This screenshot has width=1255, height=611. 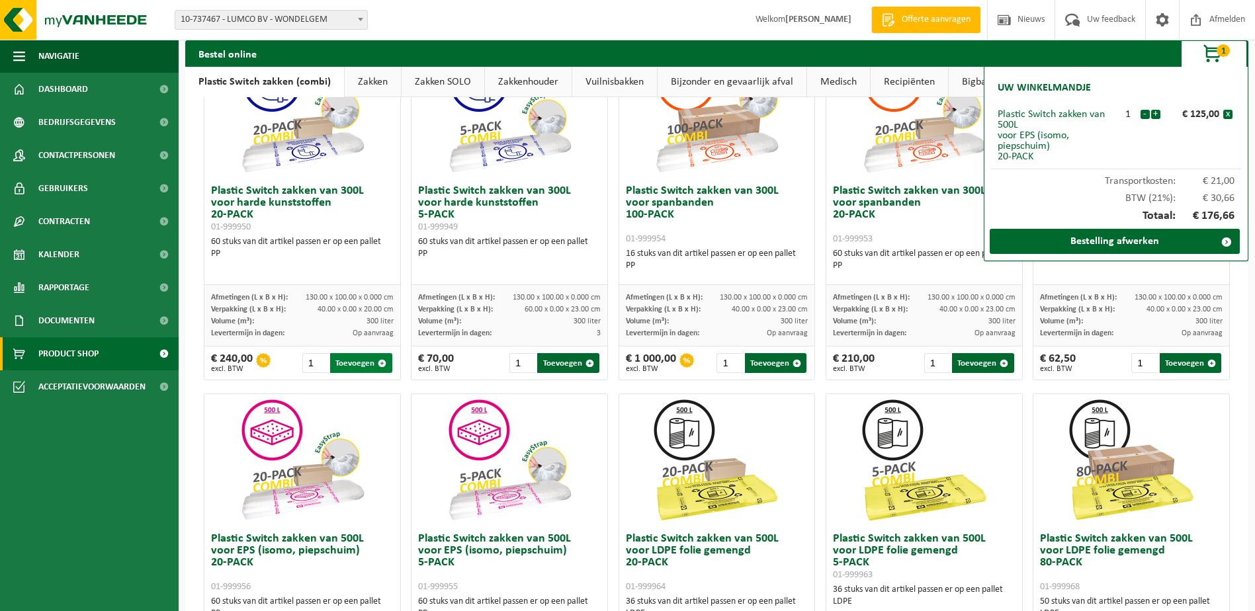 What do you see at coordinates (1057, 136) in the screenshot?
I see `div: Plastic Switch zakken van 500L voor EPS (isomo, piepschuim) 20-PACK` at bounding box center [1057, 136].